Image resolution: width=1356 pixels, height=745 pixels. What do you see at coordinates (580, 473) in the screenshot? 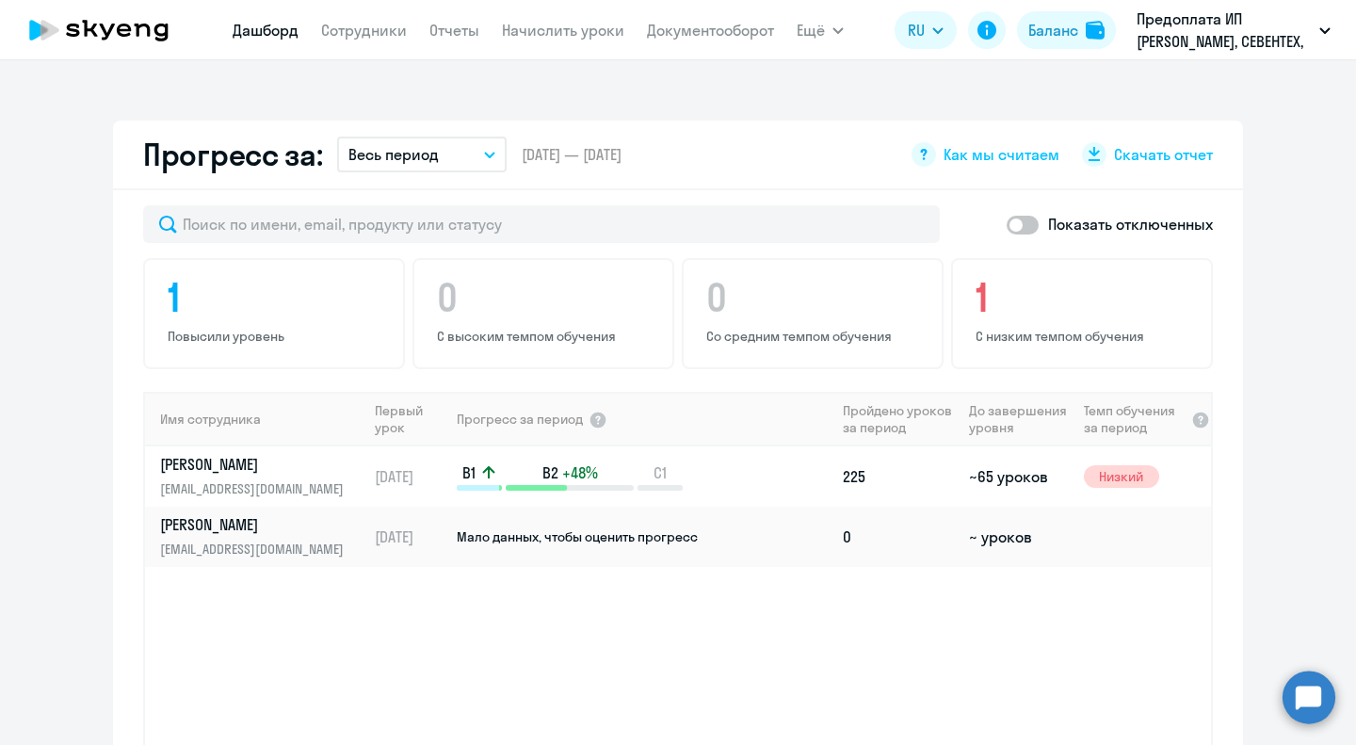
I see `span: +48%` at bounding box center [580, 473].